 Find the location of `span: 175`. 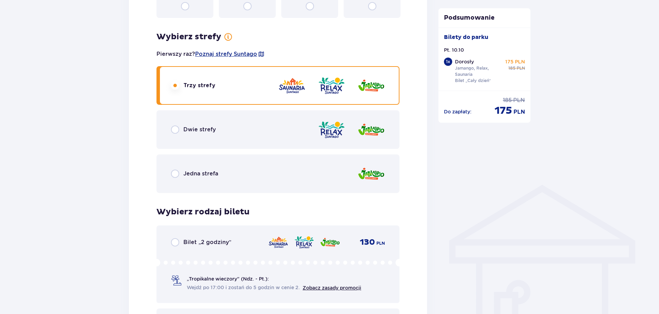

span: 175 is located at coordinates (503, 111).